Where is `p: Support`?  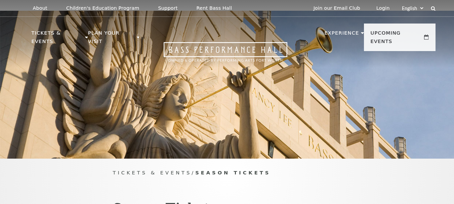
p: Support is located at coordinates (168, 8).